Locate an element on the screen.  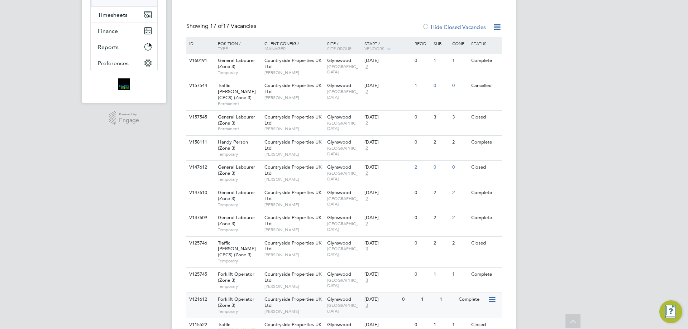
div: Showing is located at coordinates (222, 26).